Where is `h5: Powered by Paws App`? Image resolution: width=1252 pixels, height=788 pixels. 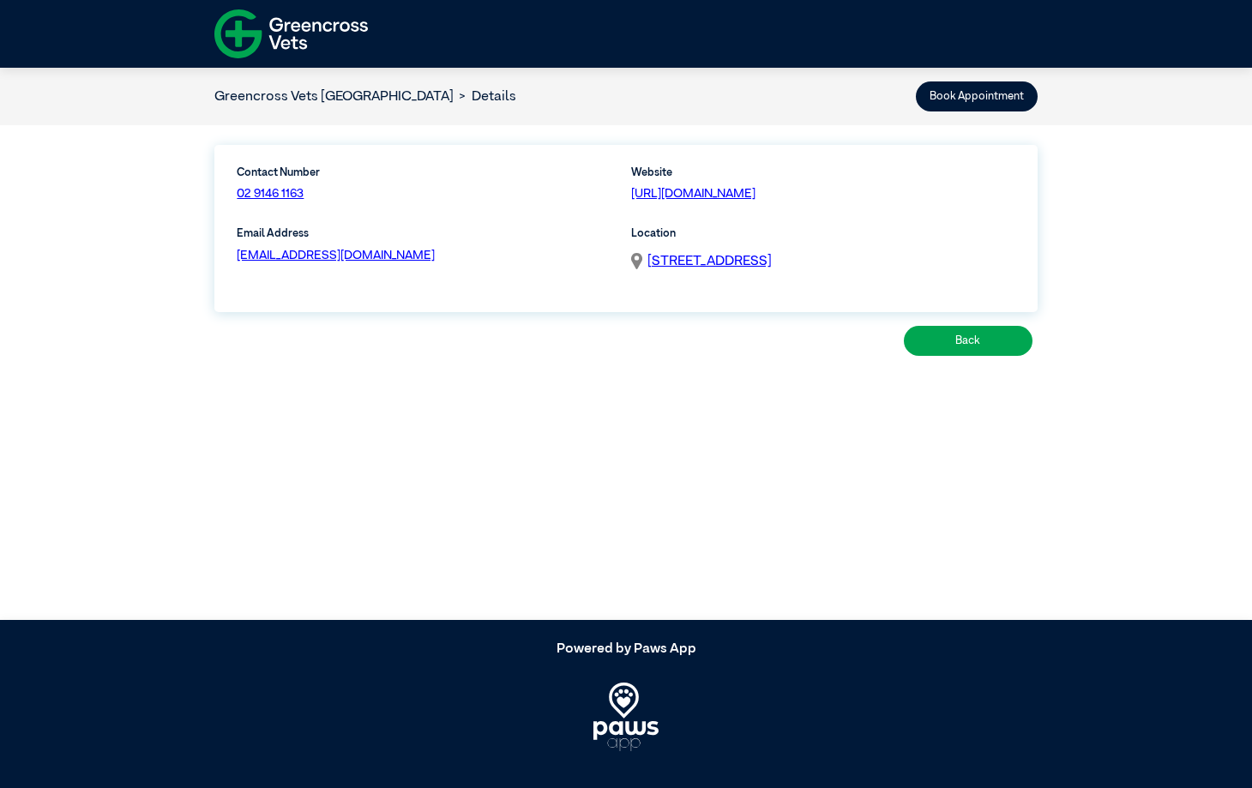
h5: Powered by Paws App is located at coordinates (626, 649).